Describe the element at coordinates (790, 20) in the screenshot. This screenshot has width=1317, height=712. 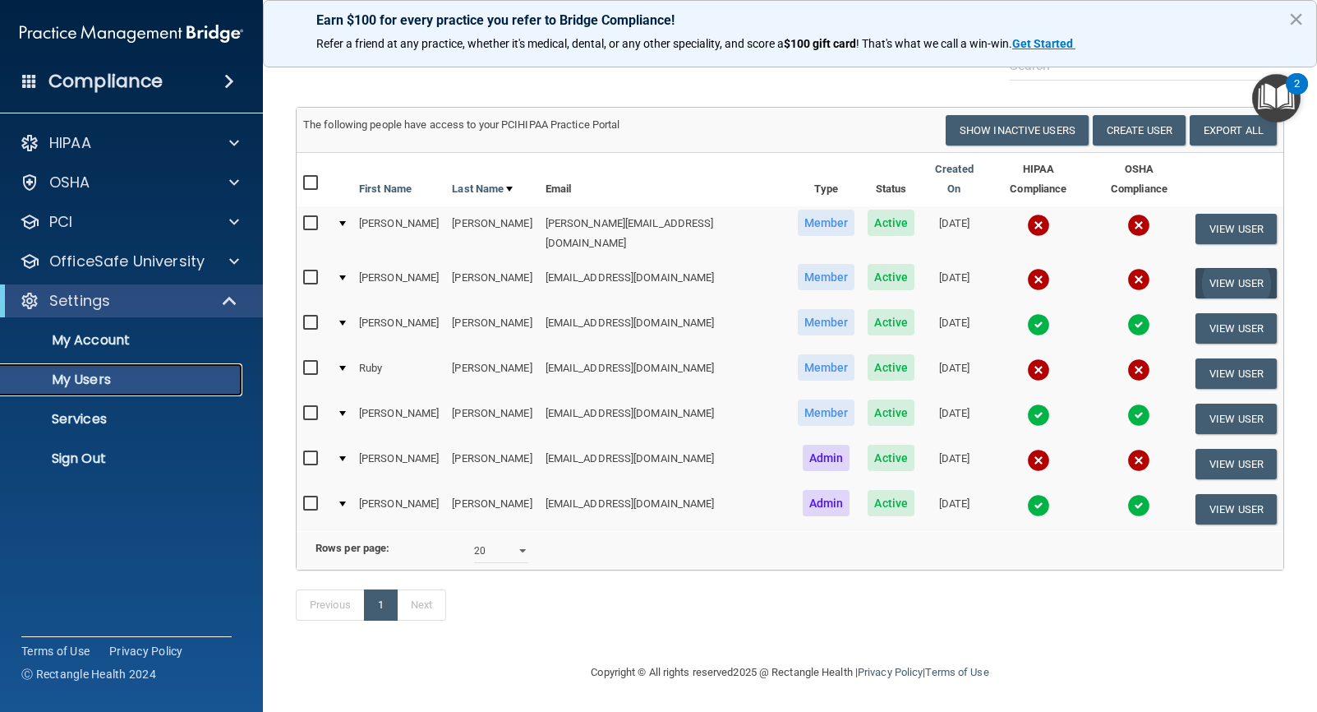
I see `p: Earn $100 for every practice you refer to Bridge Compliance!` at that location.